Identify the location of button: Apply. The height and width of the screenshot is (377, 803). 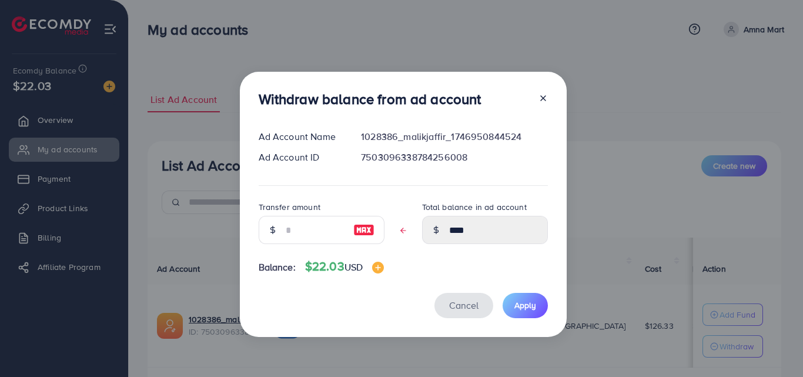
(525, 305).